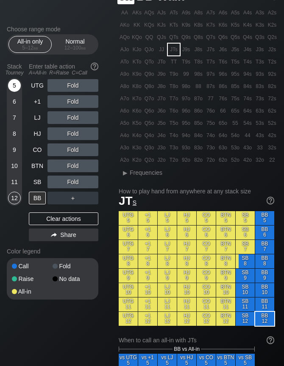 The image size is (284, 366). I want to click on div: +1 12, so click(147, 319).